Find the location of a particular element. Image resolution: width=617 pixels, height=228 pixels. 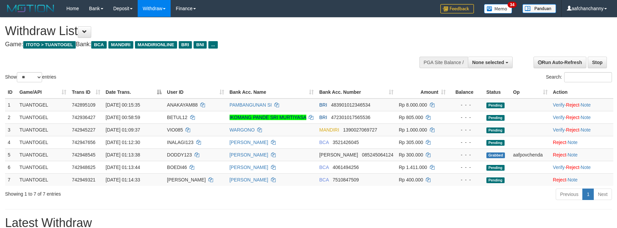

span: 742936427 is located at coordinates (83, 117).